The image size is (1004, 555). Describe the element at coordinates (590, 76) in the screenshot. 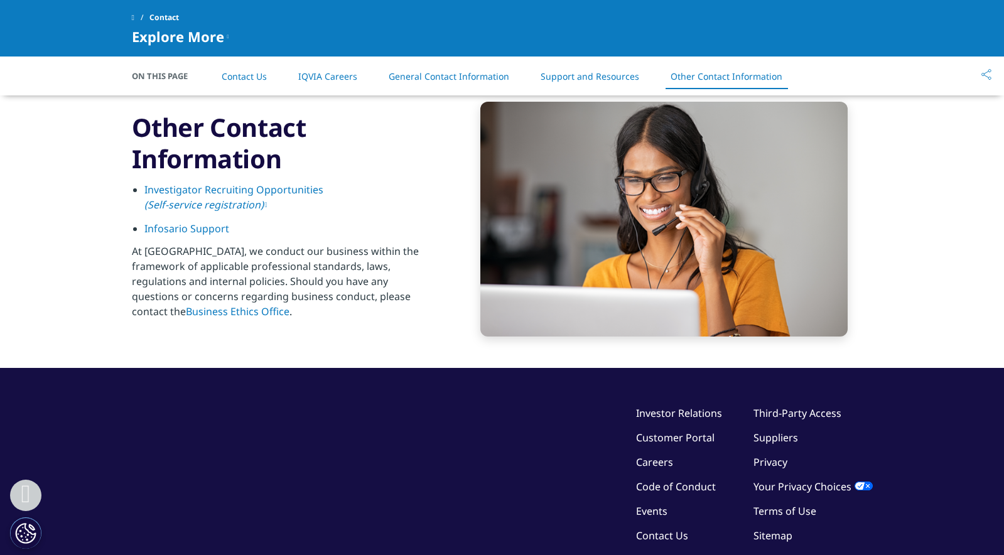

I see `a: Support and Resources` at that location.